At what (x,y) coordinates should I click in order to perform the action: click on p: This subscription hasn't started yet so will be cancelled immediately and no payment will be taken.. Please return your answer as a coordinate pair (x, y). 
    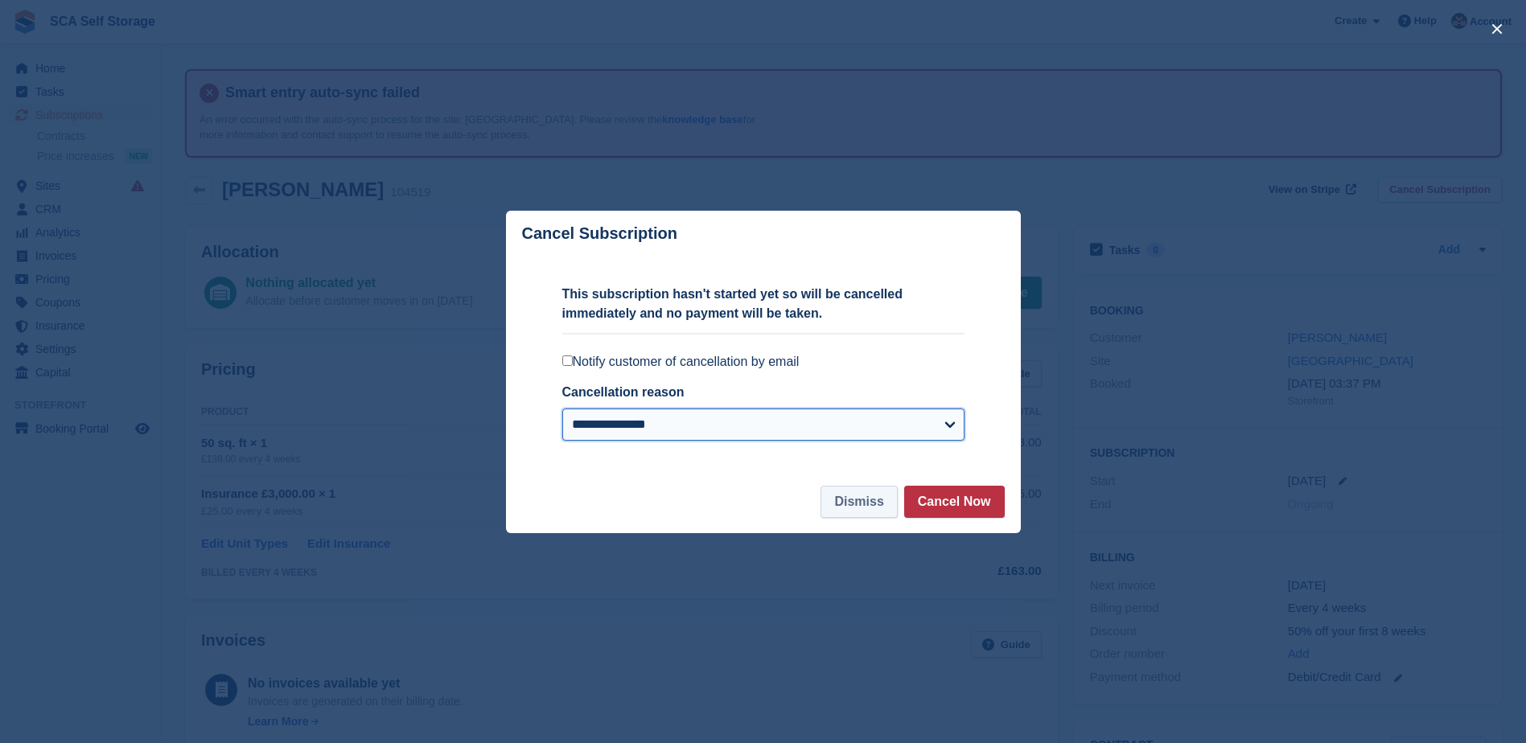
    Looking at the image, I should click on (764, 304).